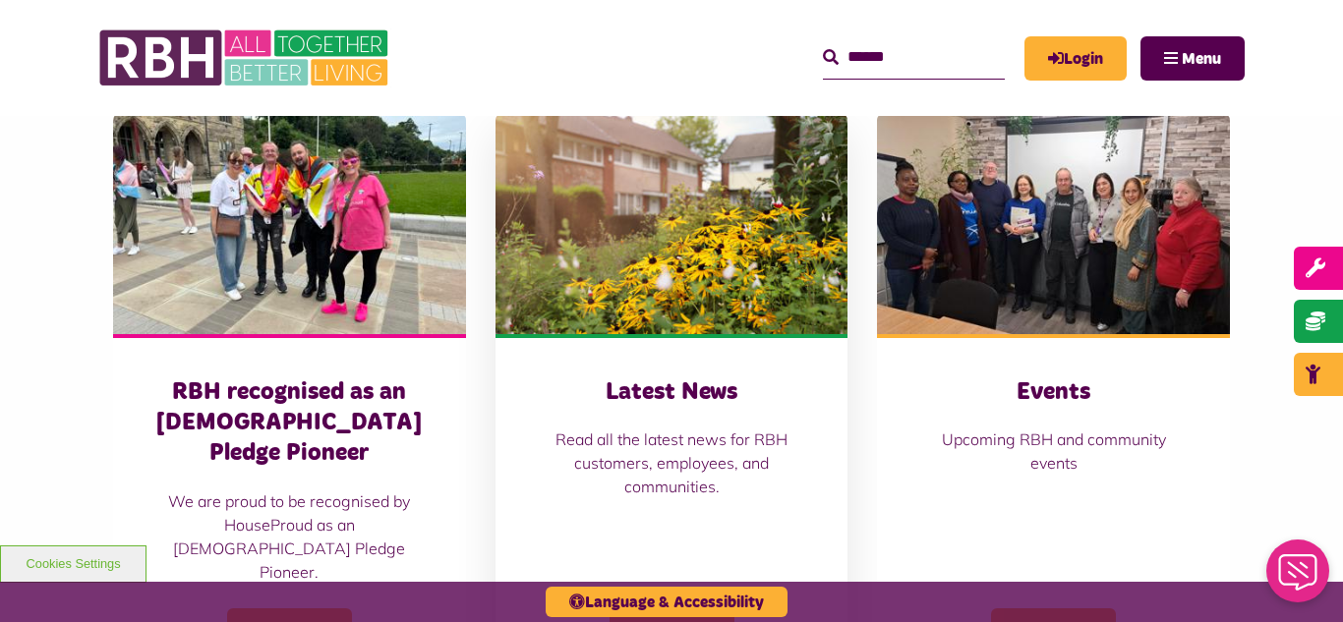  I want to click on img: RBH, so click(246, 58).